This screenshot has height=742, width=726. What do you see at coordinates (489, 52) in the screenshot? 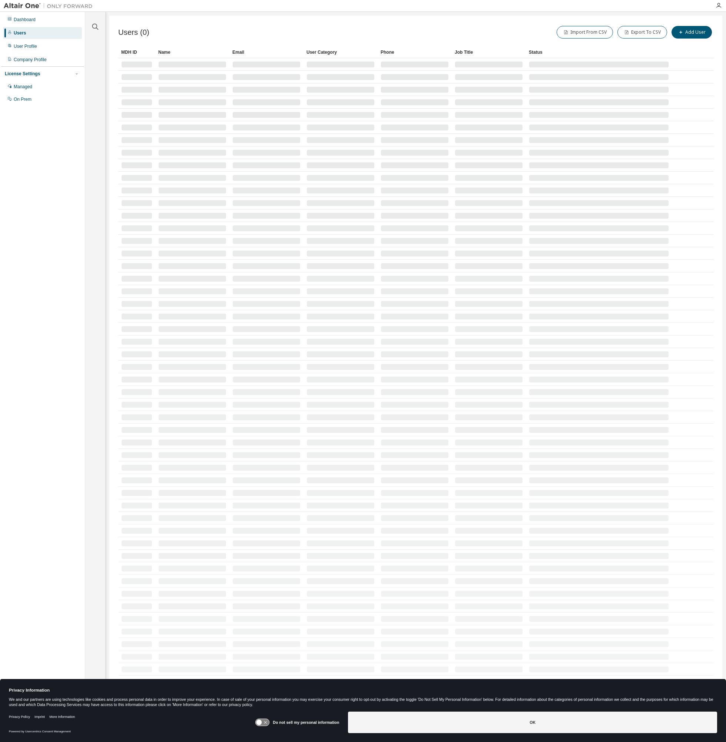
I see `div: Job Title` at bounding box center [489, 52].